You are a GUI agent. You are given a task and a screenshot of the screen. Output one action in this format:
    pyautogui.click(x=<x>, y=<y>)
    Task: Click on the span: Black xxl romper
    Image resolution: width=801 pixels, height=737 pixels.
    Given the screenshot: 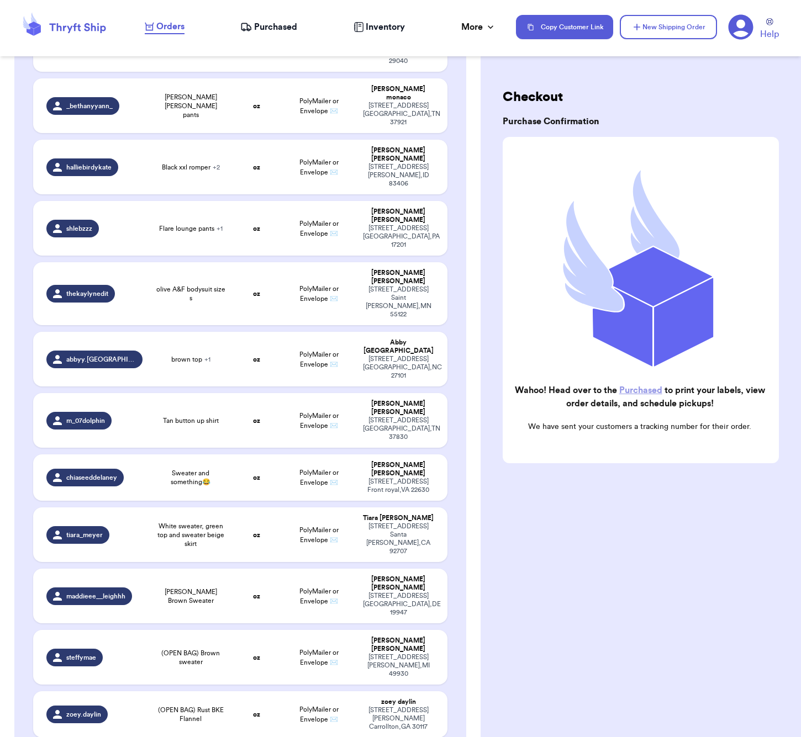 What is the action you would take?
    pyautogui.click(x=190, y=167)
    